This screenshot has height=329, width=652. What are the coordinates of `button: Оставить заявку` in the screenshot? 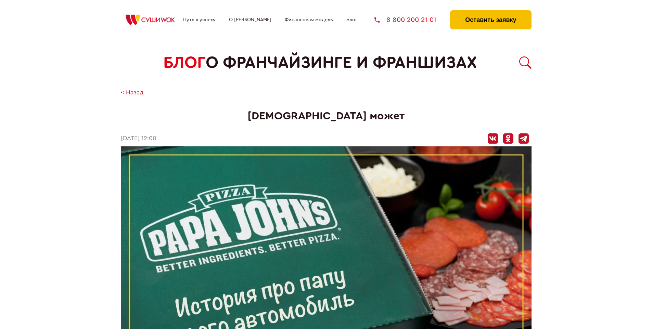 It's located at (491, 20).